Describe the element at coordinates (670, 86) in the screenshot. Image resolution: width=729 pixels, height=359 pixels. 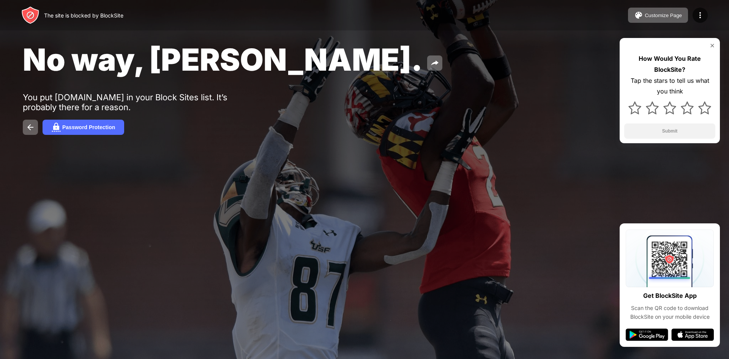
I see `div: Tap the stars to tell us what you think` at that location.